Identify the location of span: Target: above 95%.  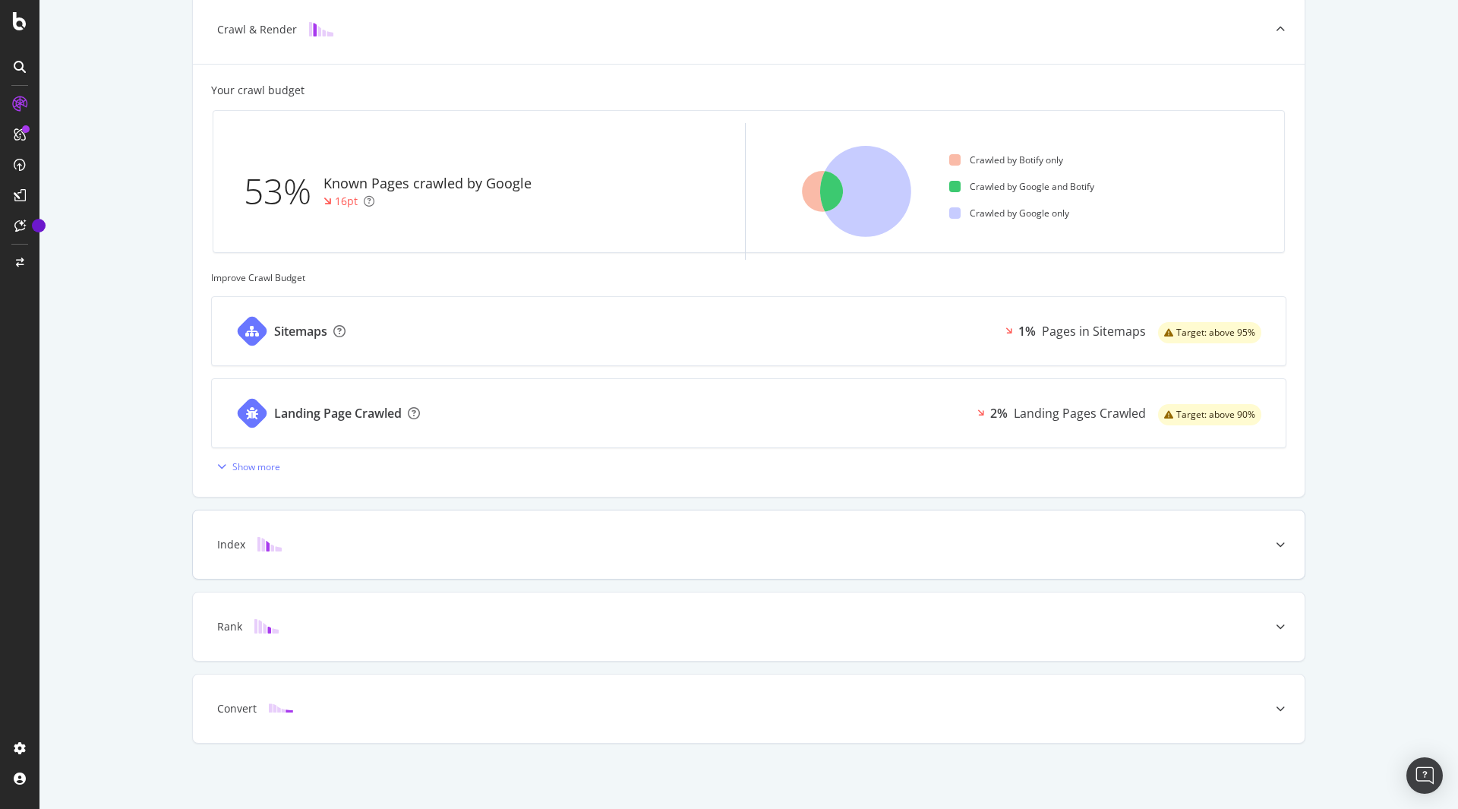
(1216, 333).